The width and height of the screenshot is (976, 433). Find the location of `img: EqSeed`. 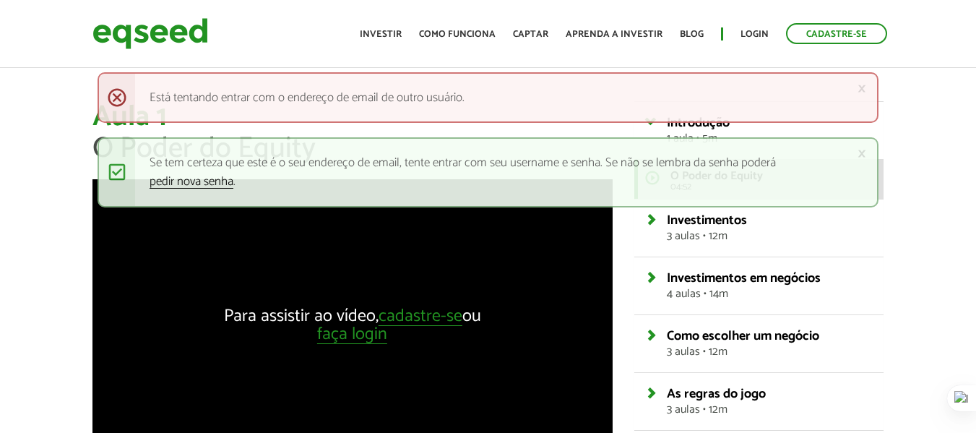

img: EqSeed is located at coordinates (150, 33).